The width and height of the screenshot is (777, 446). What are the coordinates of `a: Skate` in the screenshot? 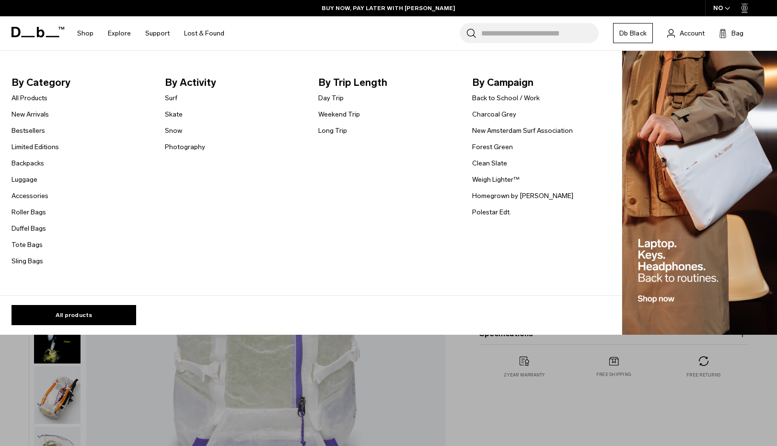 It's located at (174, 114).